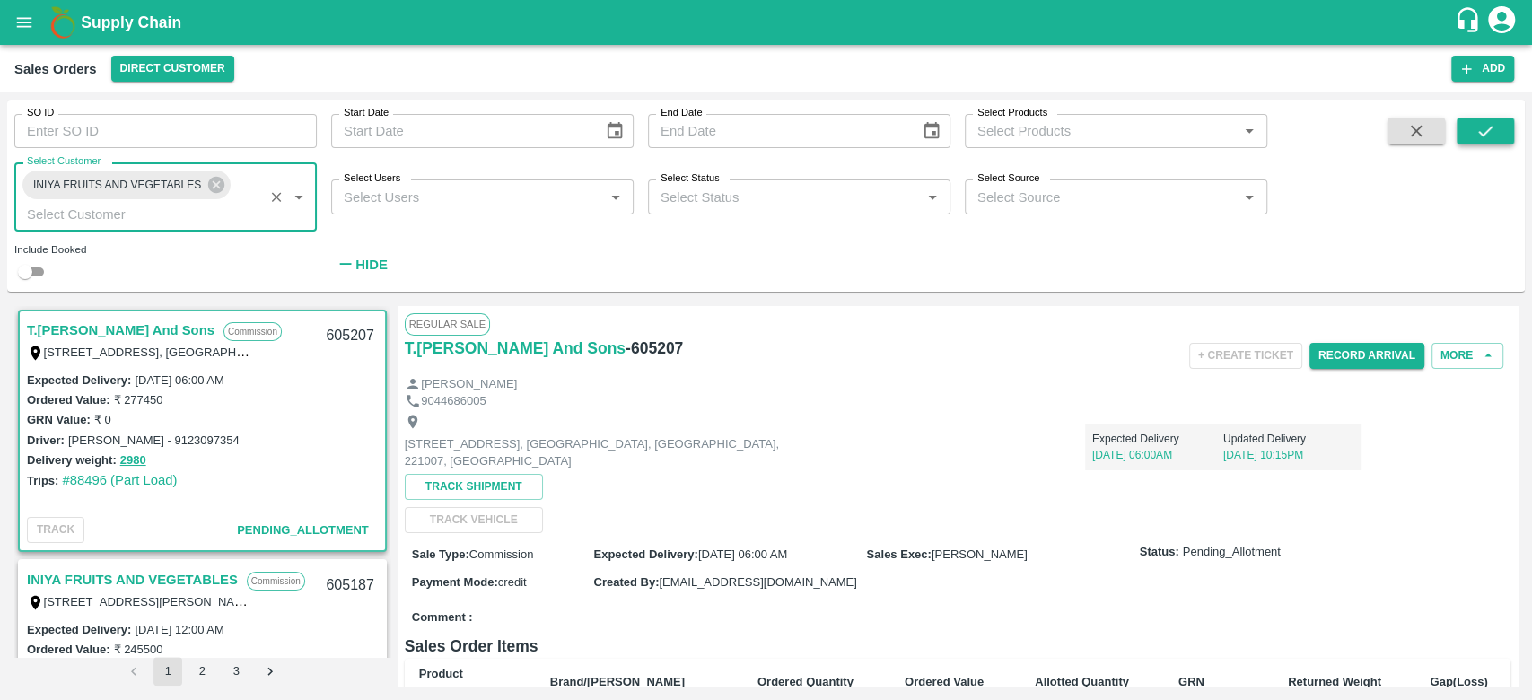 The width and height of the screenshot is (1532, 700). What do you see at coordinates (349, 585) in the screenshot?
I see `div: 605187` at bounding box center [349, 585].